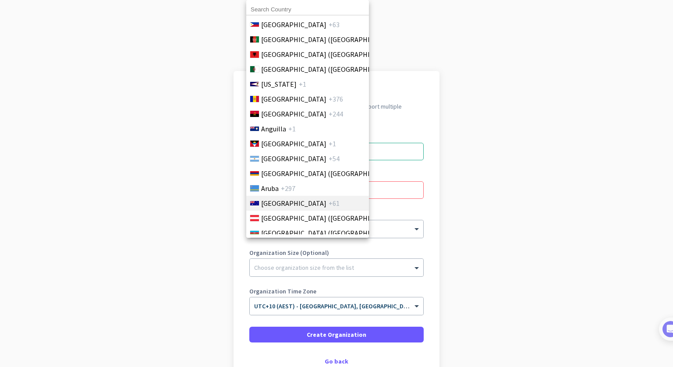  I want to click on span: +63, so click(334, 25).